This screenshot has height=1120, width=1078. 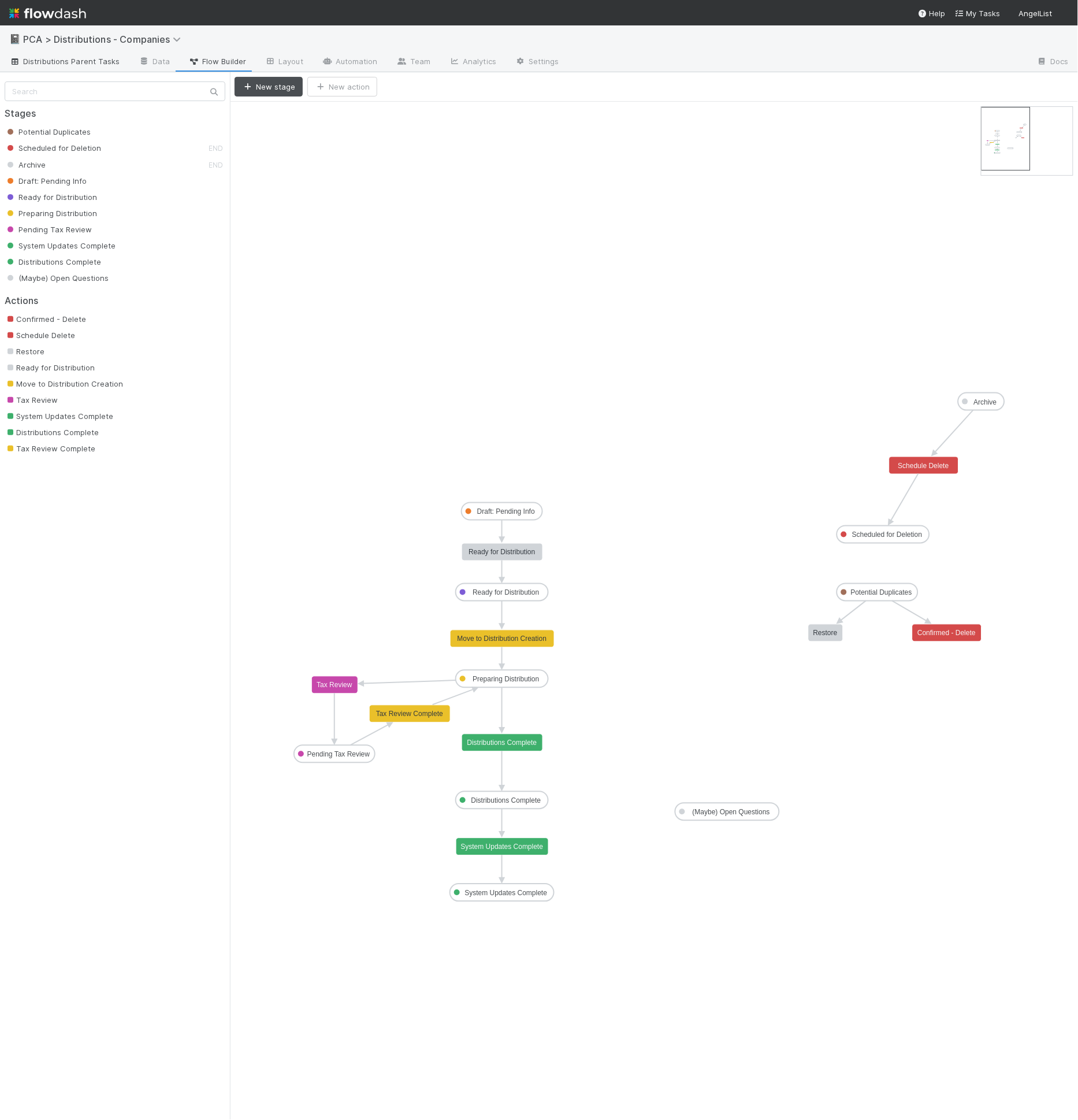 What do you see at coordinates (269, 87) in the screenshot?
I see `button: New stage` at bounding box center [269, 87].